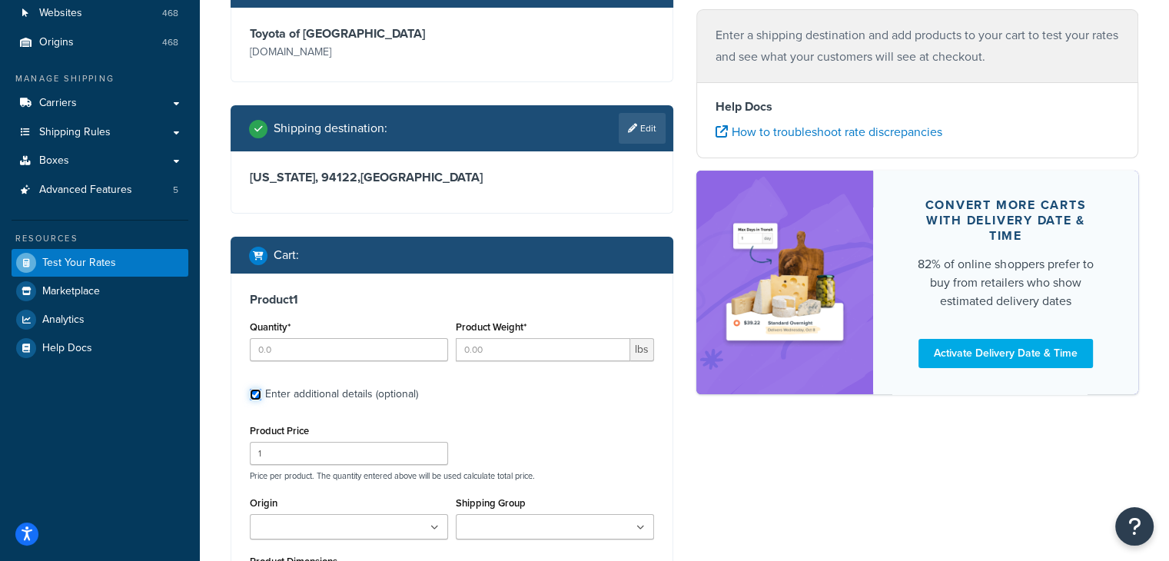 The height and width of the screenshot is (561, 1169). I want to click on span: Websites, so click(61, 13).